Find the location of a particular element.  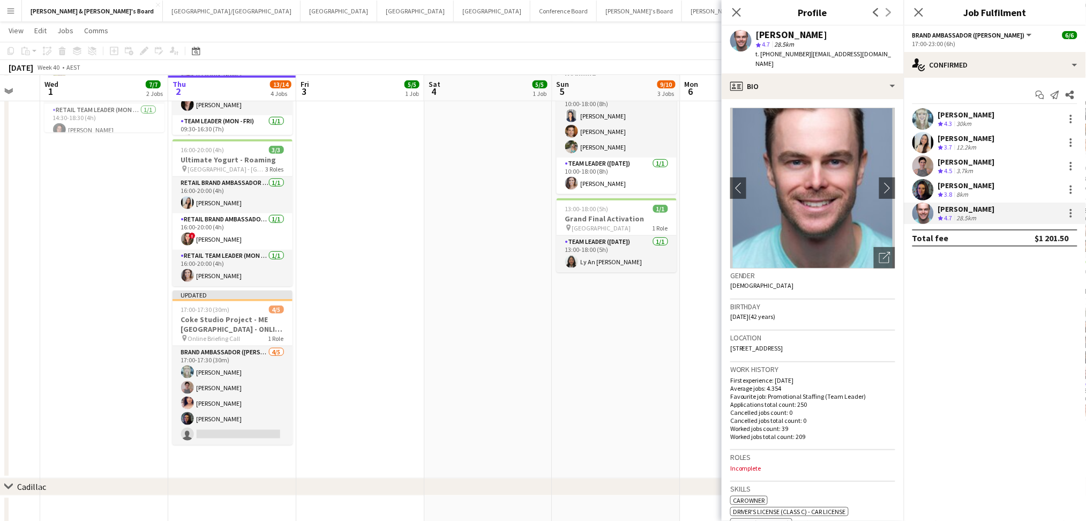

span: 3.8 is located at coordinates (948, 194).